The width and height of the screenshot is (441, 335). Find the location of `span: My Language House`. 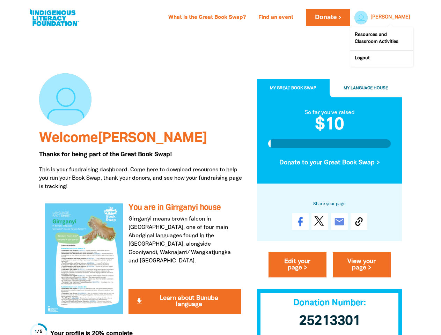

span: My Language House is located at coordinates (365, 88).